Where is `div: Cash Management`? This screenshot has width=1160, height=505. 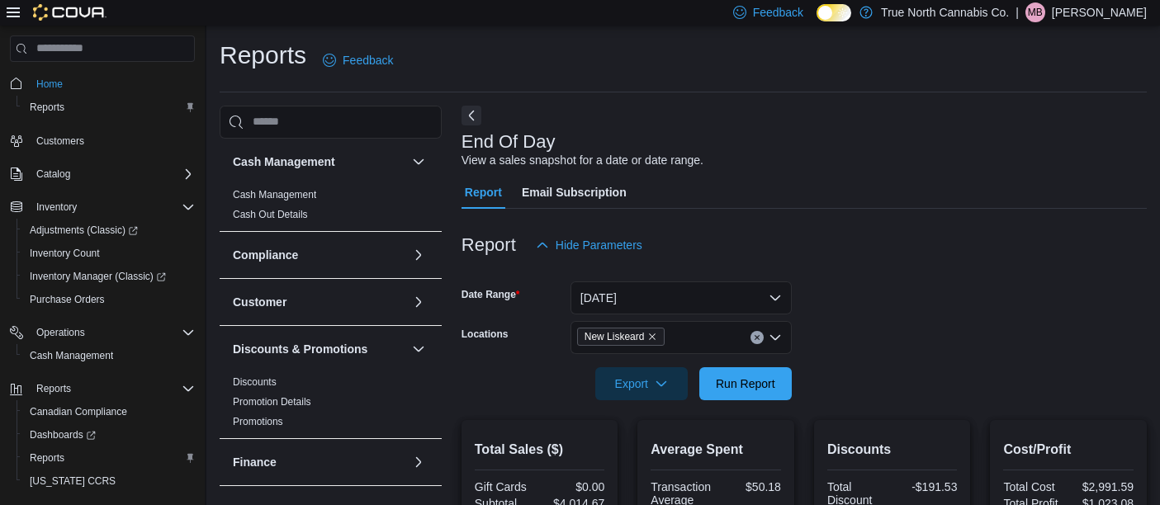 div: Cash Management is located at coordinates (330, 208).